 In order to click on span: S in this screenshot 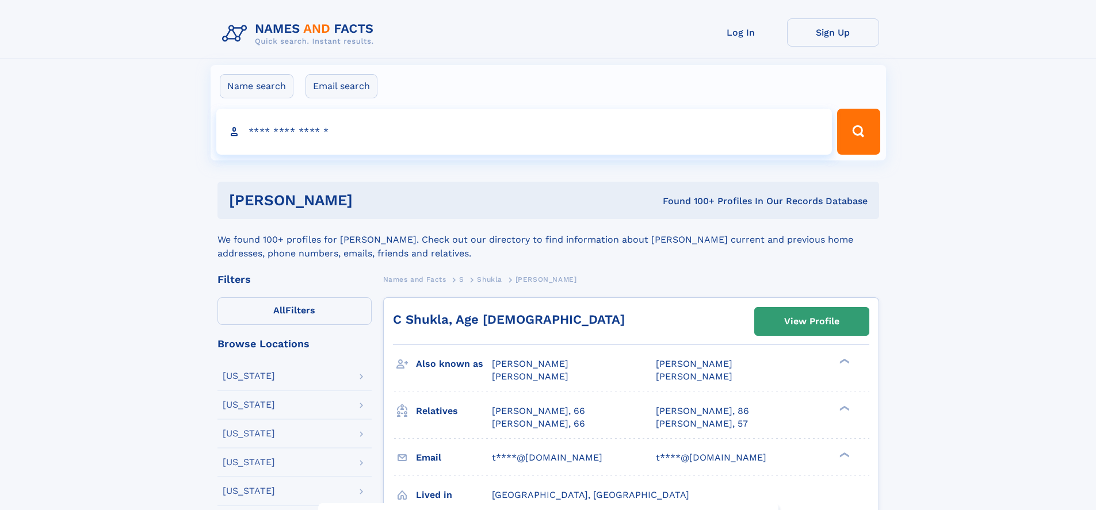, I will do `click(461, 280)`.